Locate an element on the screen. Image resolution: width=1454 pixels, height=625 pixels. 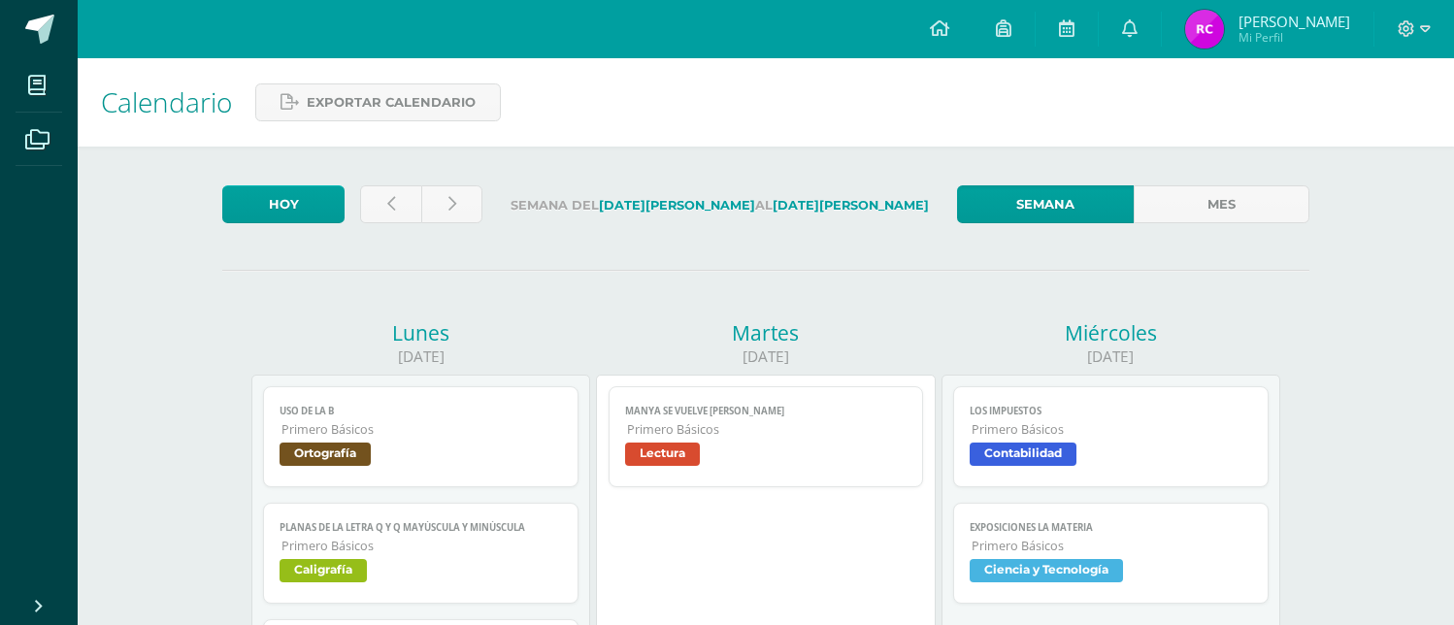
a: Hoy is located at coordinates (283, 204).